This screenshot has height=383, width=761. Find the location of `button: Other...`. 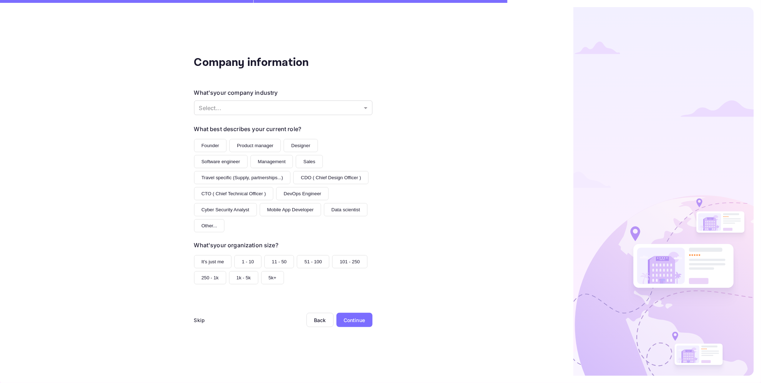

button: Other... is located at coordinates (209, 226).